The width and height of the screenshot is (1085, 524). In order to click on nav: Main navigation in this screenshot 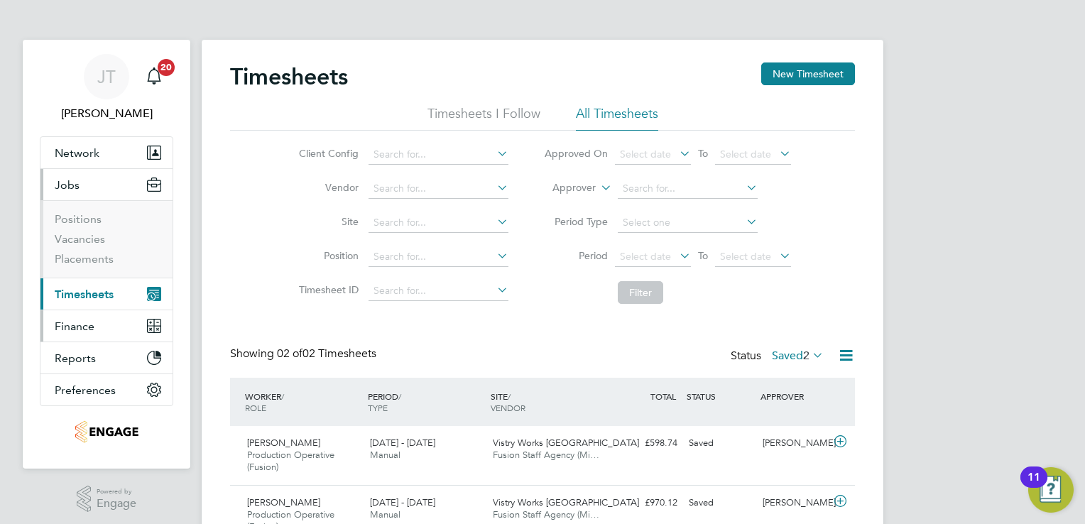, I will do `click(107, 254)`.